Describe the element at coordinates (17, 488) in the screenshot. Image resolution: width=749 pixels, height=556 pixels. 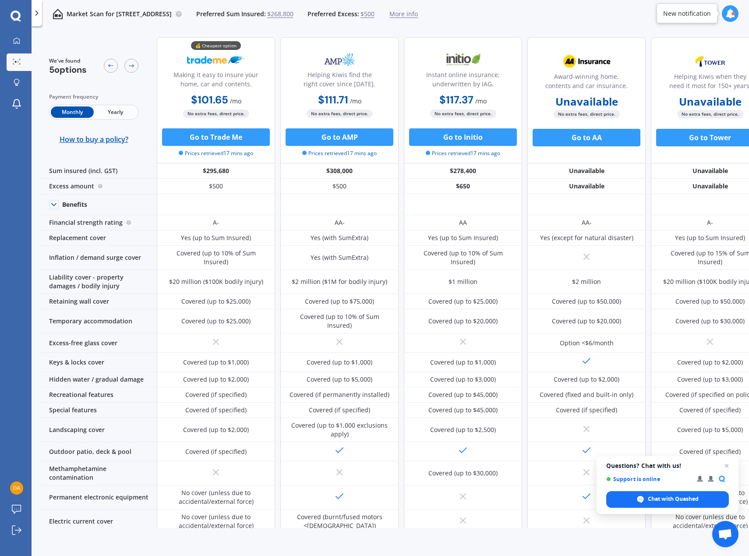
I see `img: 5a08f52cf2b461fd5c948069e2f43391` at that location.